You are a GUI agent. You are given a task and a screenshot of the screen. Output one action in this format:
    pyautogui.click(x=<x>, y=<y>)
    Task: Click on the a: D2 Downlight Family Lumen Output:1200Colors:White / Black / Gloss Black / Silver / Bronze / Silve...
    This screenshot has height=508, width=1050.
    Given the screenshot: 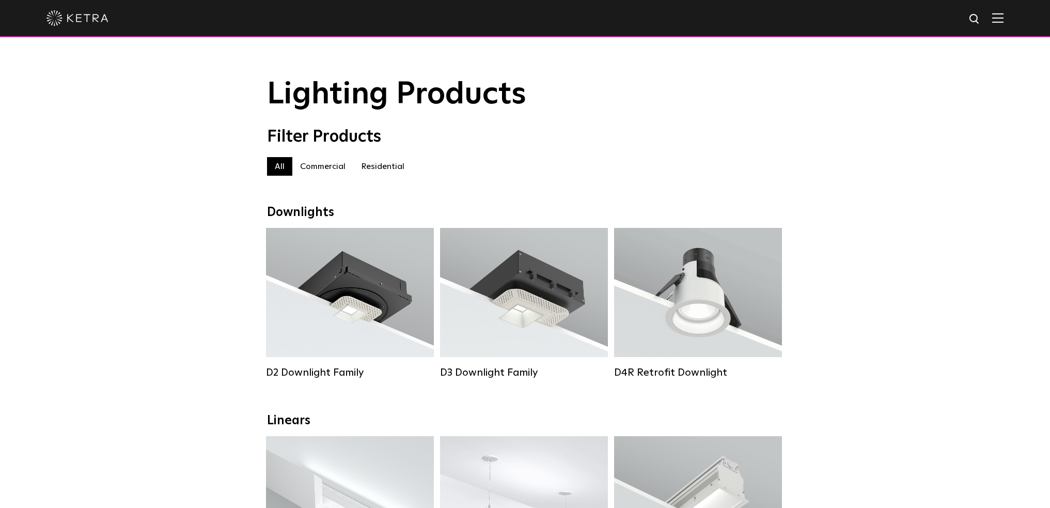 What is the action you would take?
    pyautogui.click(x=350, y=303)
    